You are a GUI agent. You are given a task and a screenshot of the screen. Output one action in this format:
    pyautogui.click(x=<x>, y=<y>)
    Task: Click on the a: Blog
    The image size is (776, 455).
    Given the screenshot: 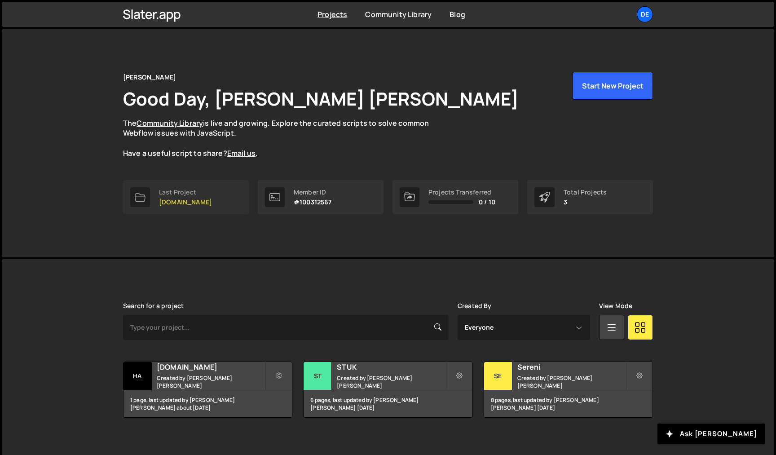 What is the action you would take?
    pyautogui.click(x=457, y=14)
    